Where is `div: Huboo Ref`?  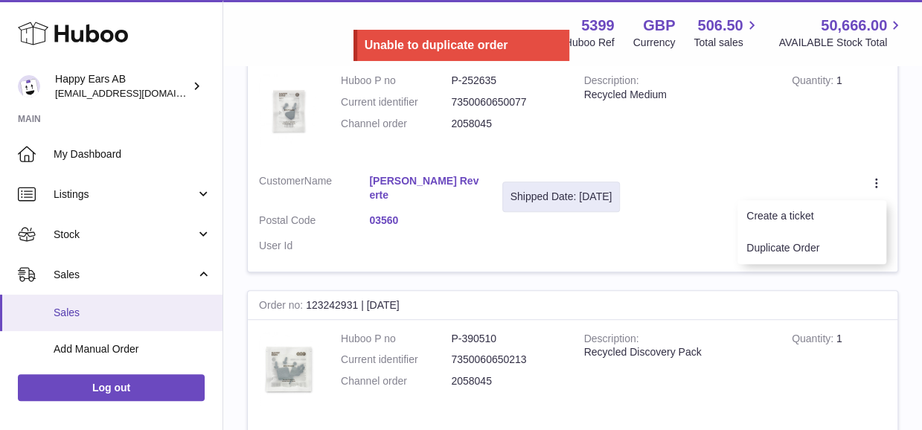
div: Huboo Ref is located at coordinates (589, 42).